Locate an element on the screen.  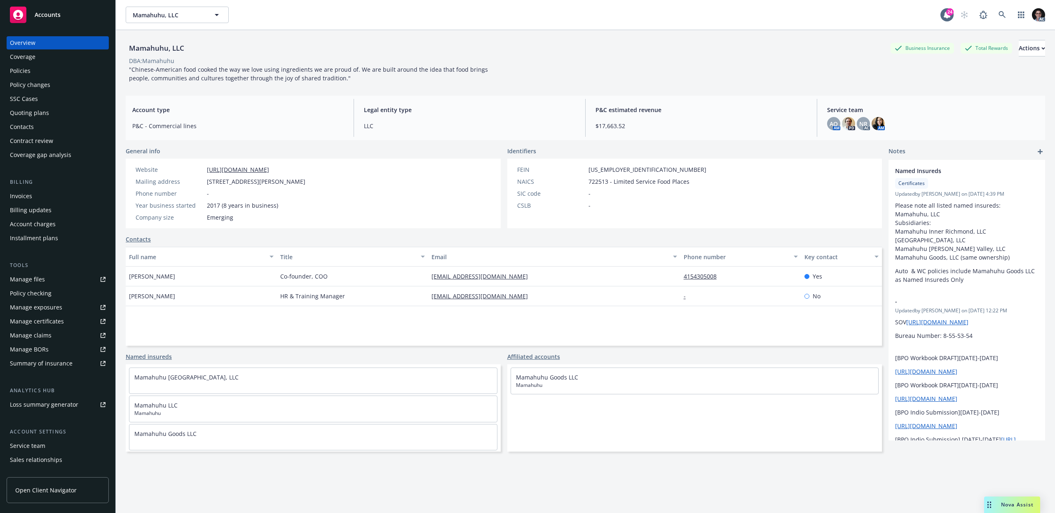
div: Billing updates is located at coordinates (30, 210).